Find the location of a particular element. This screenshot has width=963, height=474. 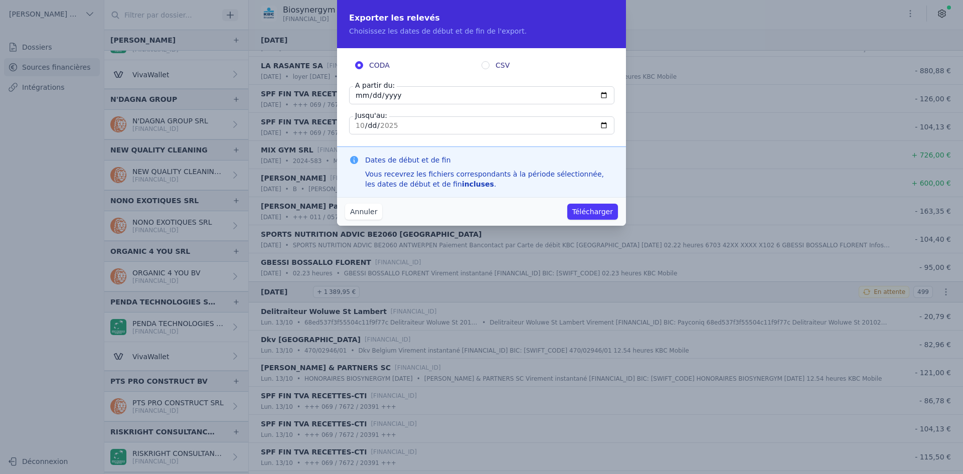

label: CSV is located at coordinates (545, 65).